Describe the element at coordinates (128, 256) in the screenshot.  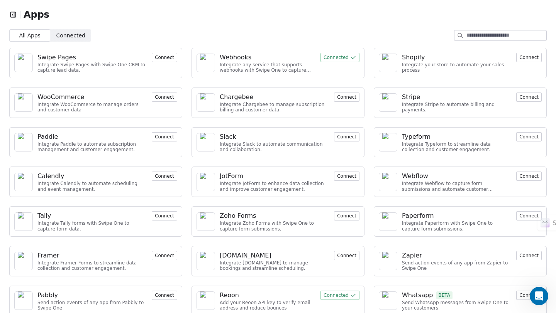
I see `button: Help` at that location.